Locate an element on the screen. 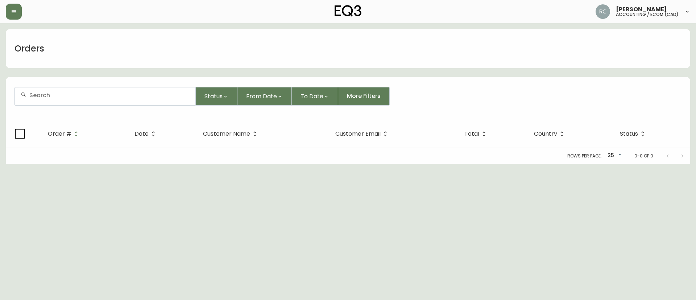  img: f4ba4e02bd060be8f1386e3ca455bd0e is located at coordinates (602, 12).